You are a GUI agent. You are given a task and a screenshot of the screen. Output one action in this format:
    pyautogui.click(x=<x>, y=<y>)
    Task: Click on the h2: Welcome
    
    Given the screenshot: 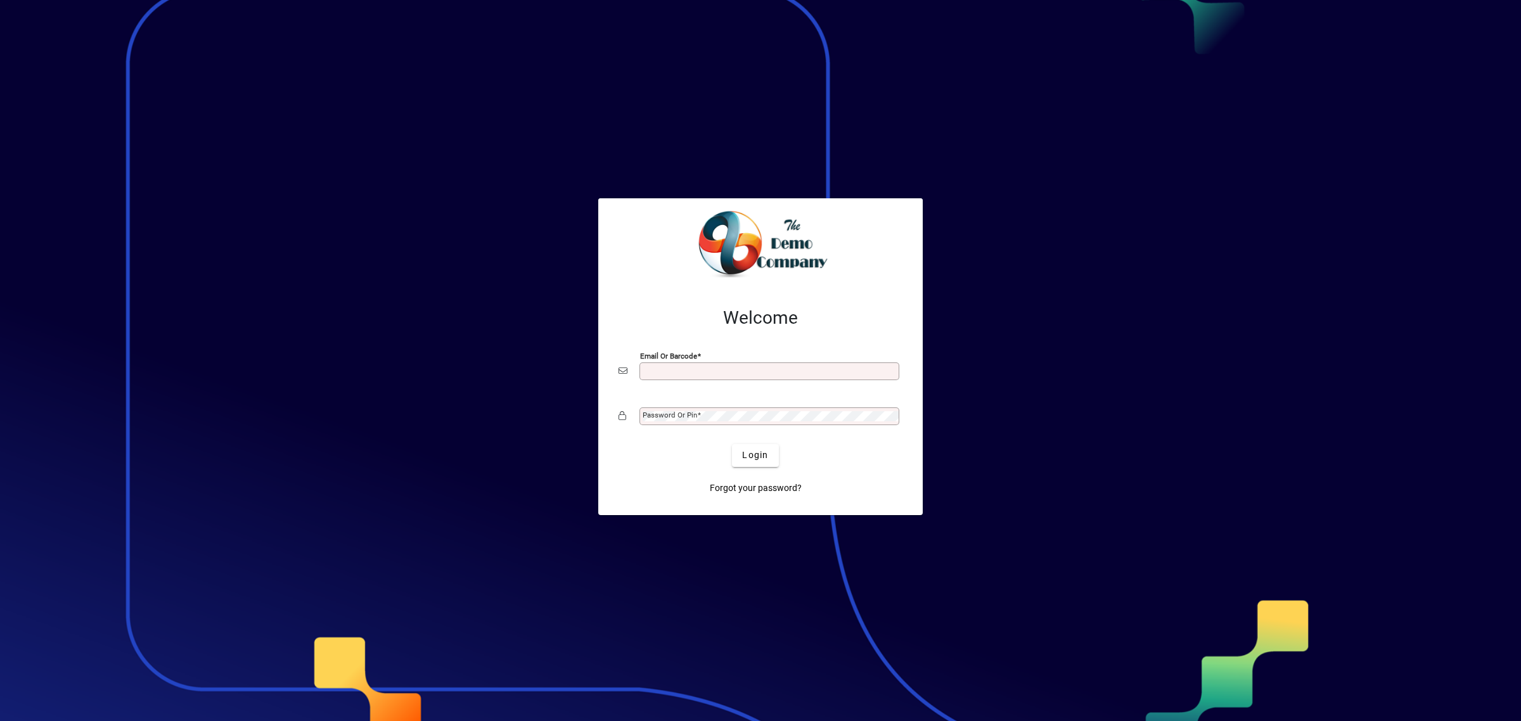 What is the action you would take?
    pyautogui.click(x=760, y=318)
    